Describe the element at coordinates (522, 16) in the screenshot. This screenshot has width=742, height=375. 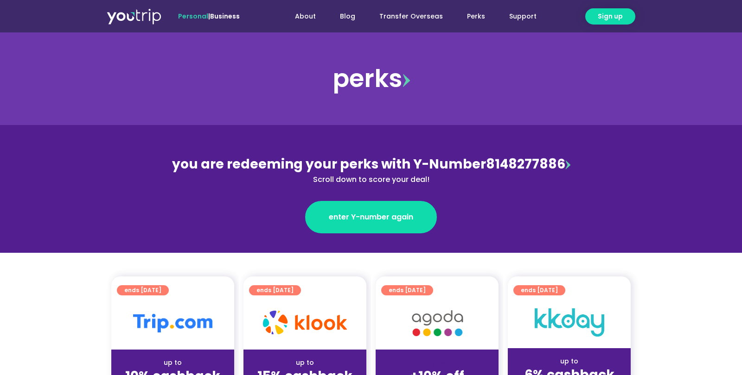
I see `a: Support` at that location.